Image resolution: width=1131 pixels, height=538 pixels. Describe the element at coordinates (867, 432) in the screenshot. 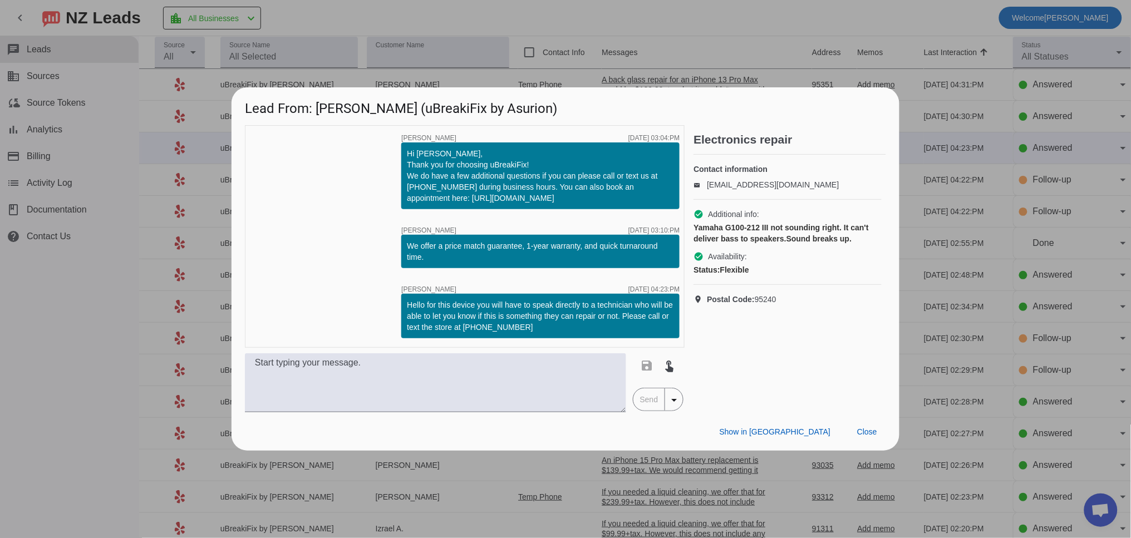

I see `span: Close` at that location.